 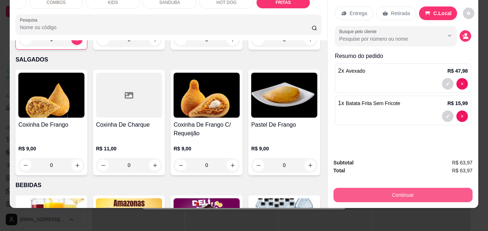 What do you see at coordinates (344, 162) in the screenshot?
I see `strong: Subtotal` at bounding box center [344, 162].